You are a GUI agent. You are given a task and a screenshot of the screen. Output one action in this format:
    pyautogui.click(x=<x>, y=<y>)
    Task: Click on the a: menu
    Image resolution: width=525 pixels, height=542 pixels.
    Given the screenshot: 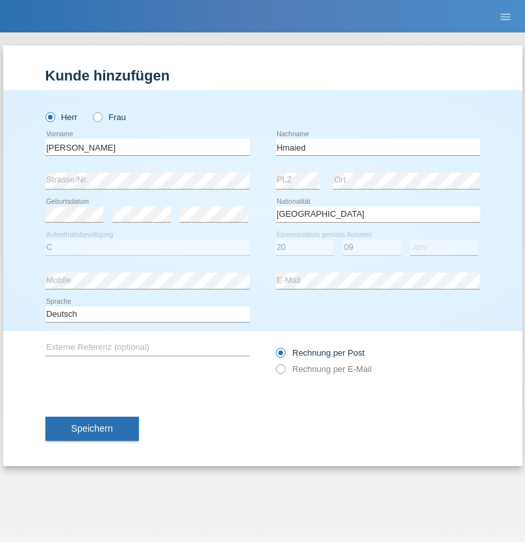 What is the action you would take?
    pyautogui.click(x=506, y=16)
    